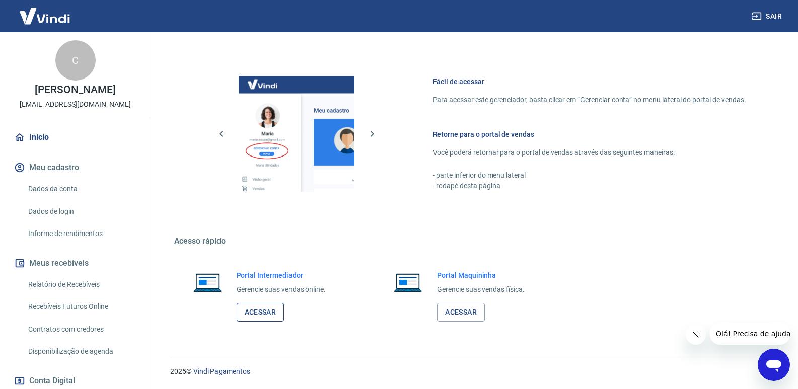 The height and width of the screenshot is (389, 798). Describe the element at coordinates (590, 153) in the screenshot. I see `p: Você poderá retornar para o portal de vendas através das seguintes maneiras:` at that location.